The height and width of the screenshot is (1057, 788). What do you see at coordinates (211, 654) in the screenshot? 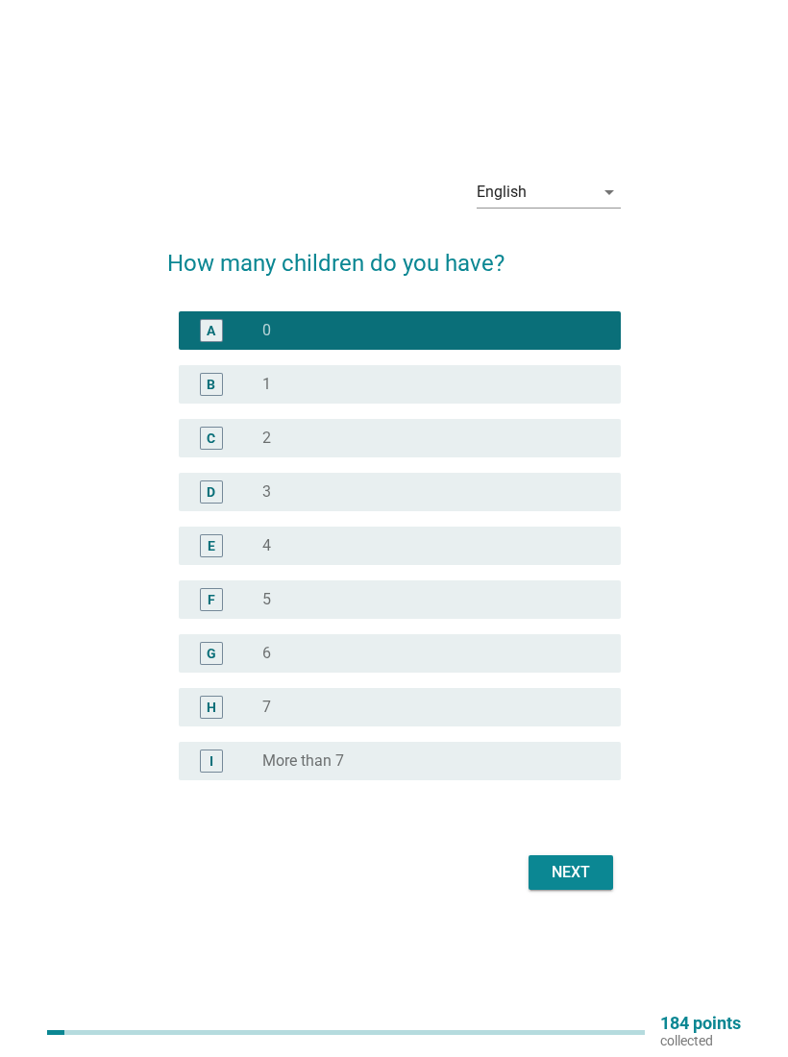
I see `div: G` at bounding box center [211, 654].